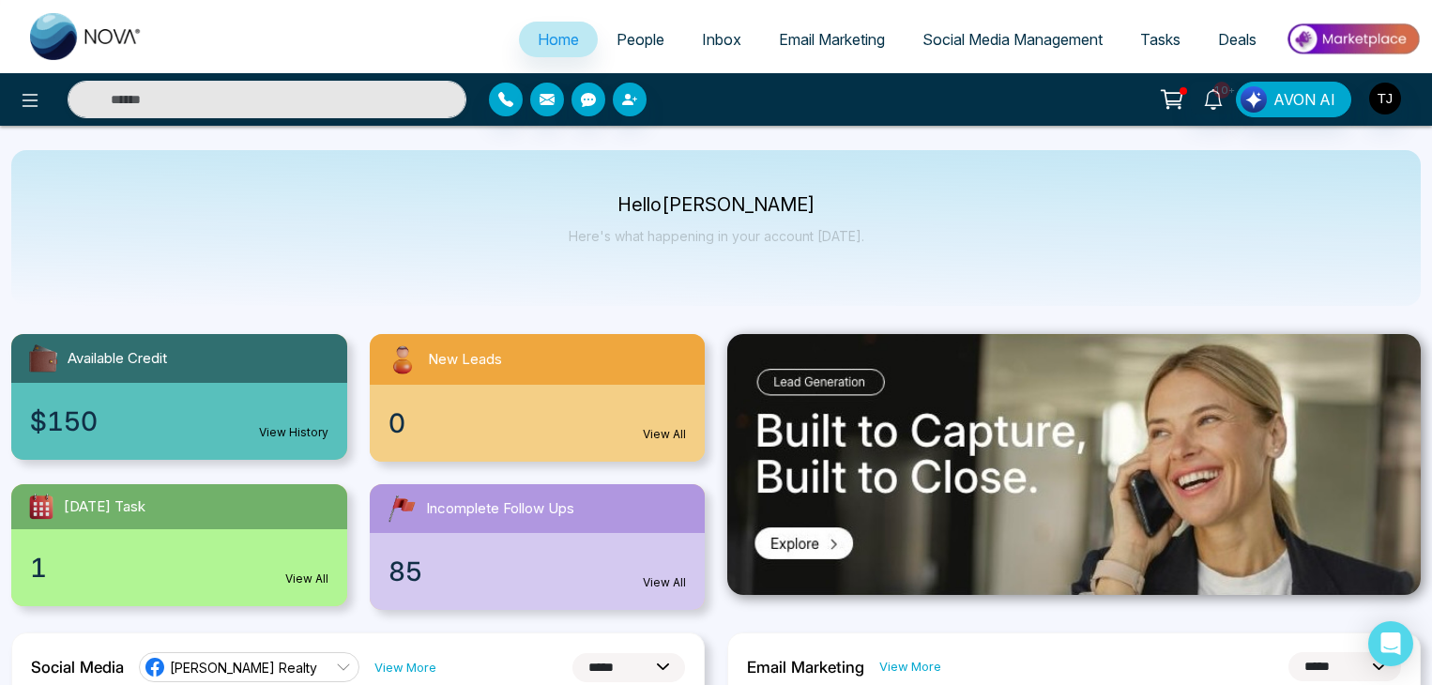  I want to click on img: Market-place.gif, so click(1352, 38).